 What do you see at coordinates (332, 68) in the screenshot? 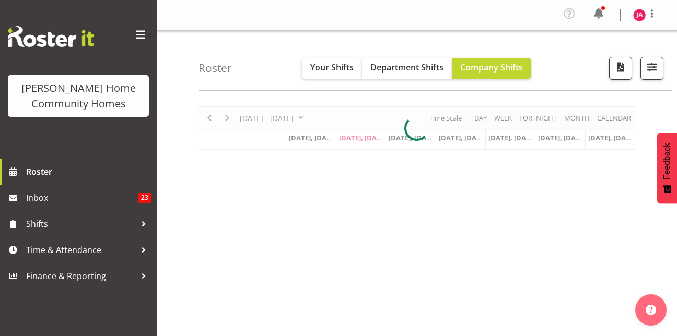
I see `button: Your Shifts` at bounding box center [332, 68].